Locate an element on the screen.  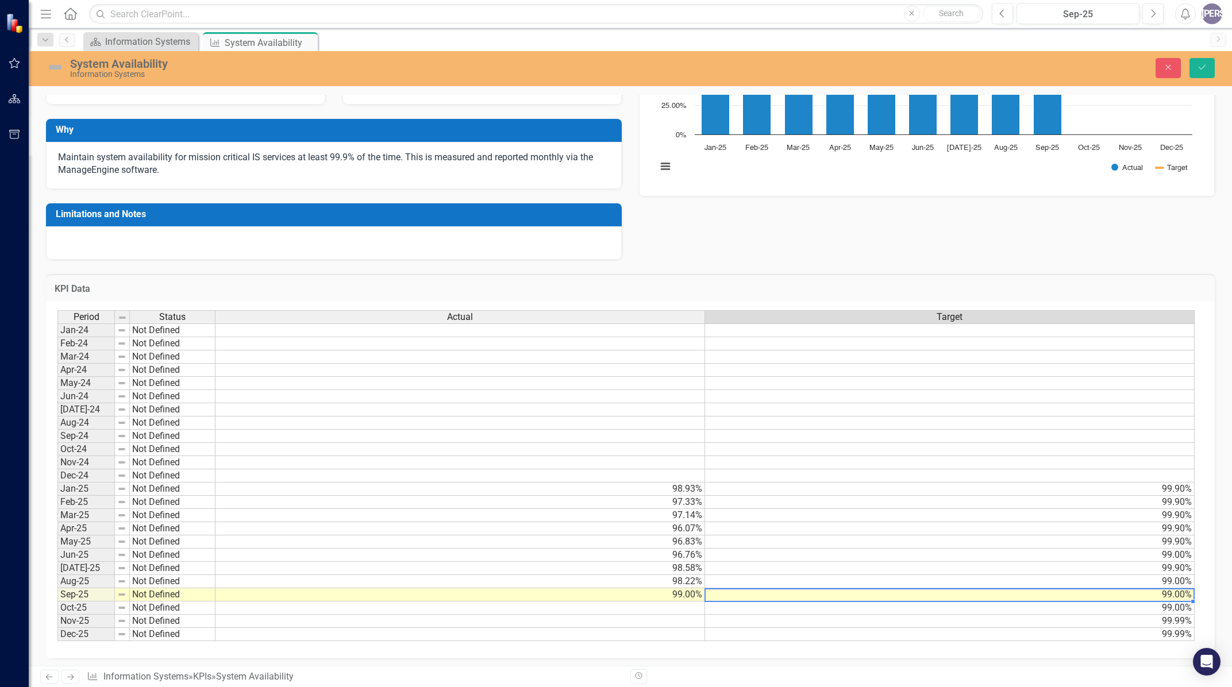
text: Sep-25 is located at coordinates (1047, 148).